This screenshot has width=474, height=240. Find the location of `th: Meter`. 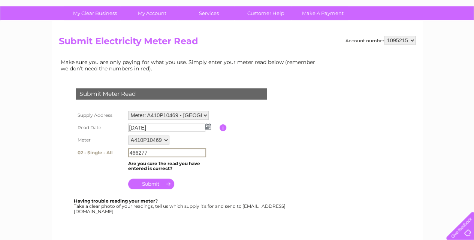

th: Meter is located at coordinates (100, 140).